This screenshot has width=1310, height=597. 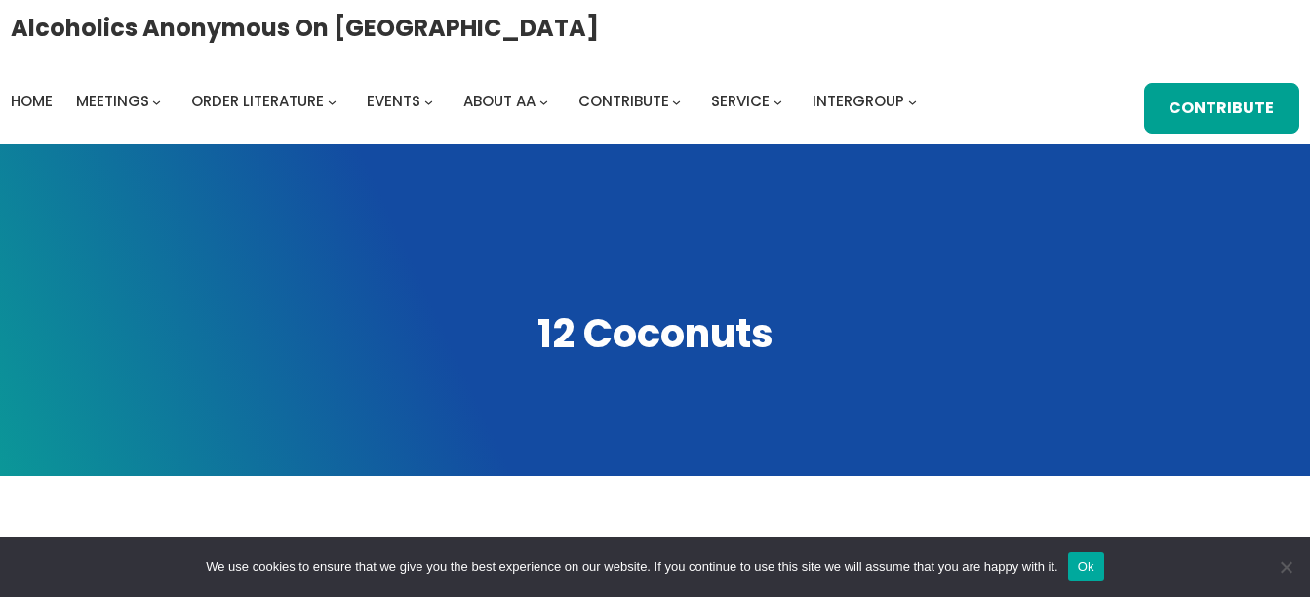 What do you see at coordinates (676, 100) in the screenshot?
I see `button: Contribute submenu` at bounding box center [676, 100].